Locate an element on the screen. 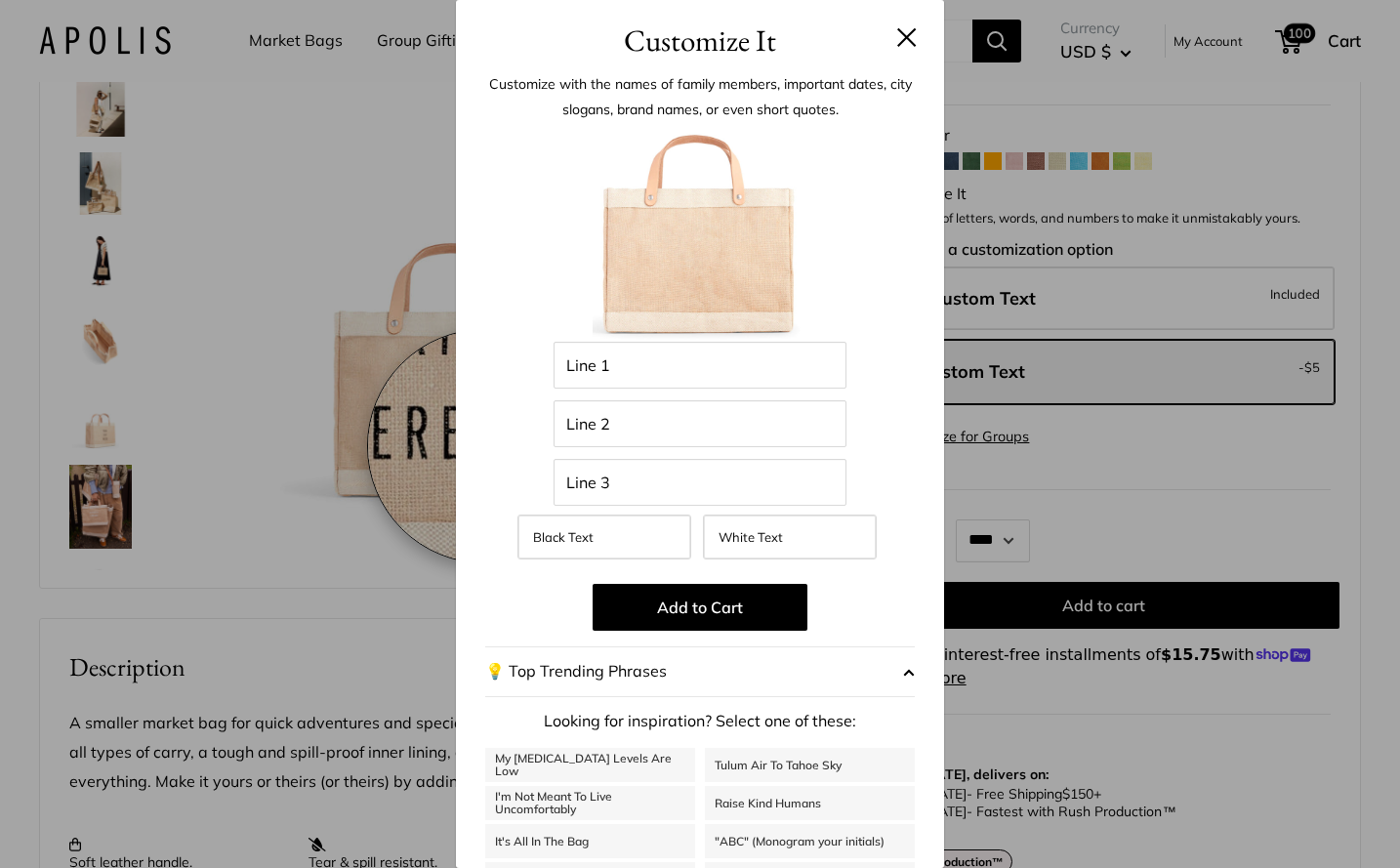  a: "ABC" (Monogram your initials) is located at coordinates (809, 841).